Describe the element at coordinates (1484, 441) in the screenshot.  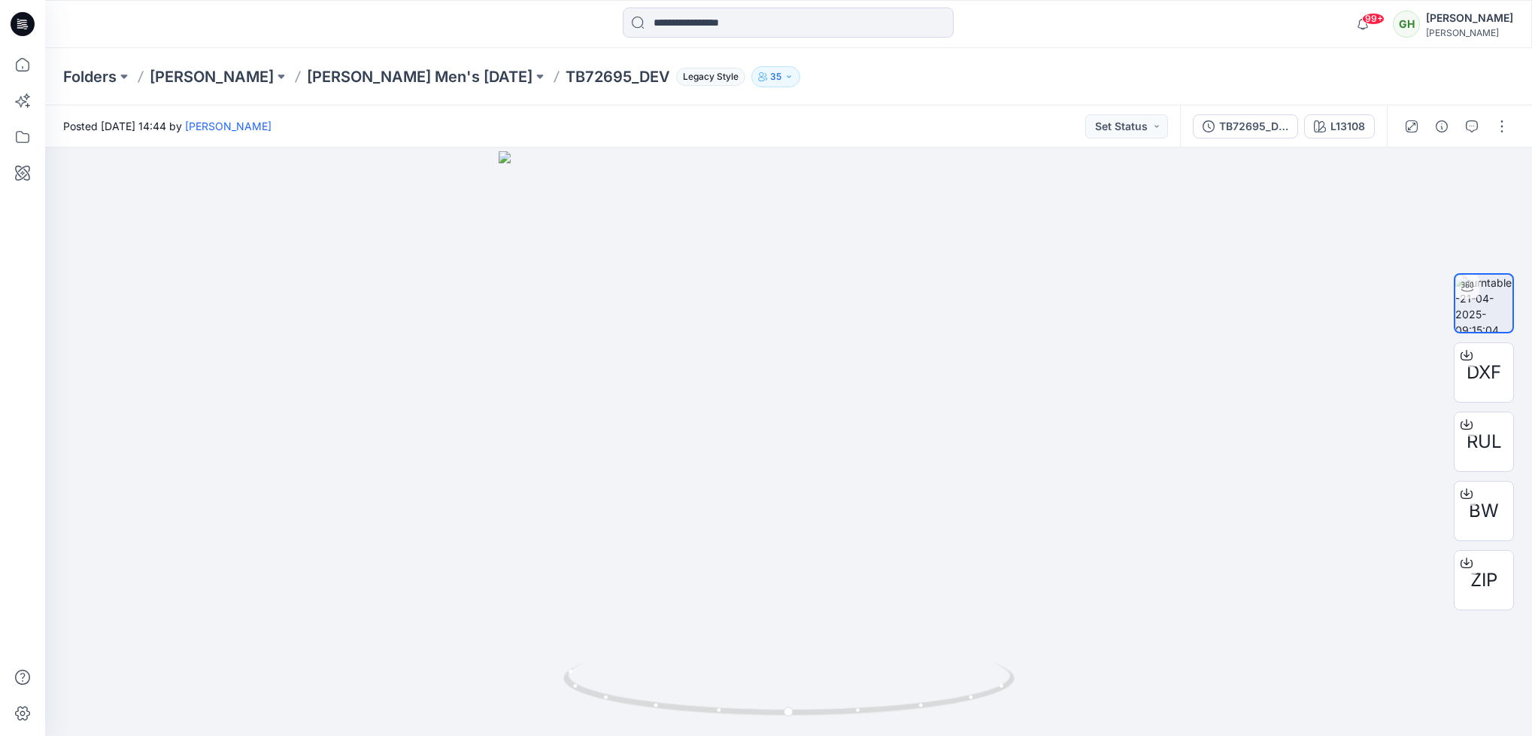
I see `span: RUL` at that location.